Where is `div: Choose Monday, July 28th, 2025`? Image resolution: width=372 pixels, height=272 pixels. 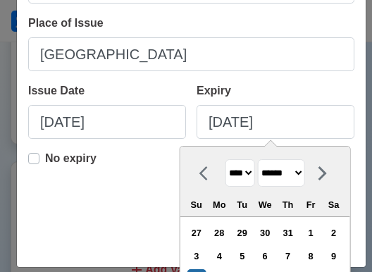
div: Choose Monday, July 28th, 2025 is located at coordinates (219, 232).